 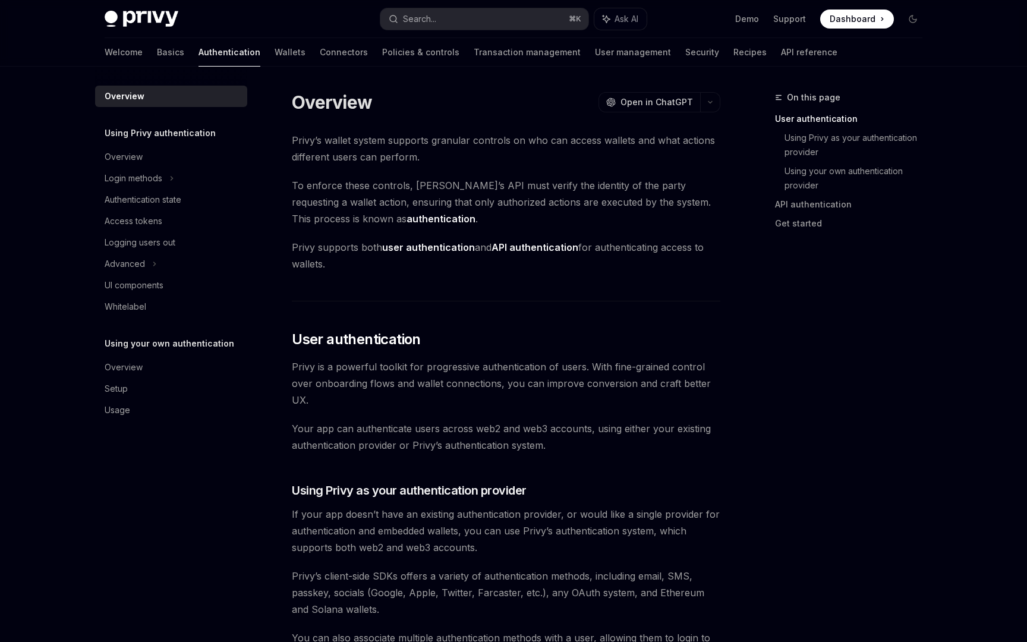 What do you see at coordinates (171, 285) in the screenshot?
I see `a: UI components` at bounding box center [171, 285].